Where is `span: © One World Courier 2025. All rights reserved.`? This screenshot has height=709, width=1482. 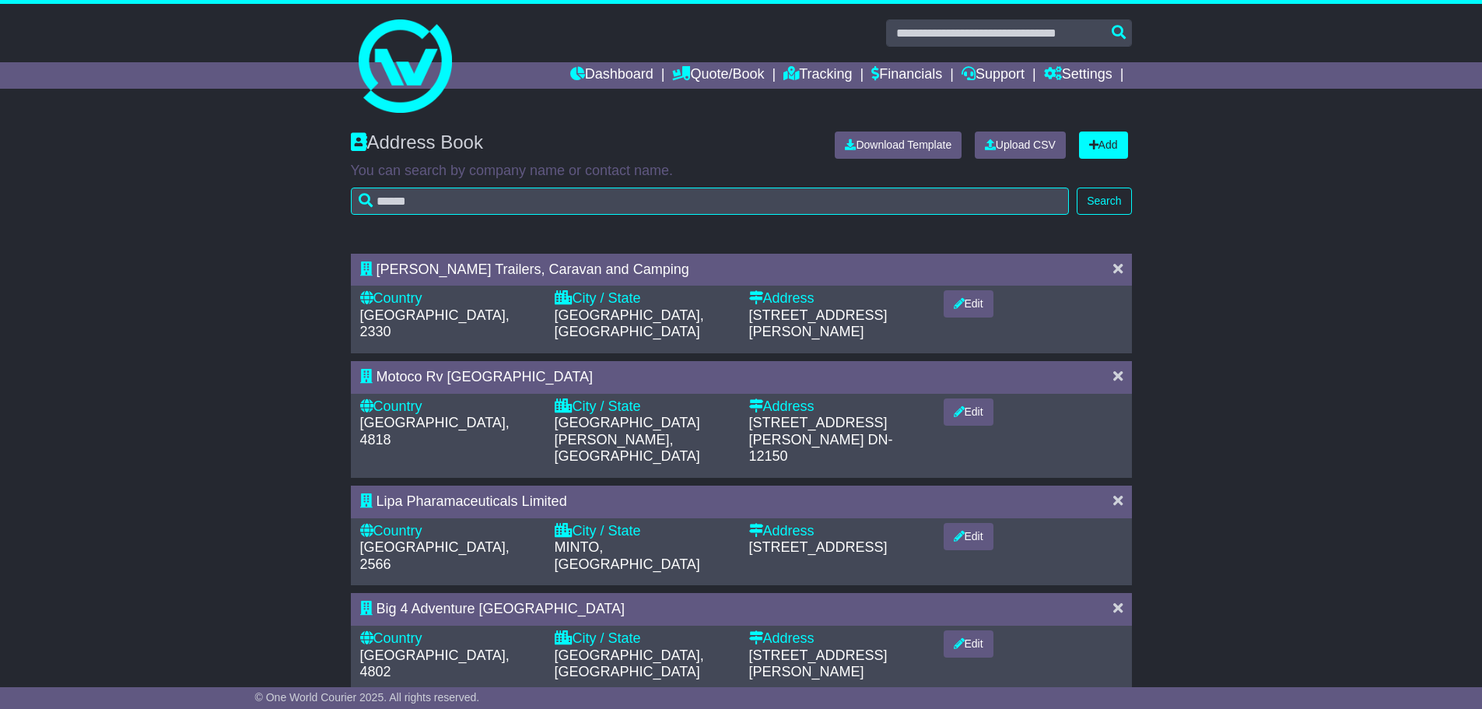
span: © One World Courier 2025. All rights reserved. is located at coordinates (367, 697).